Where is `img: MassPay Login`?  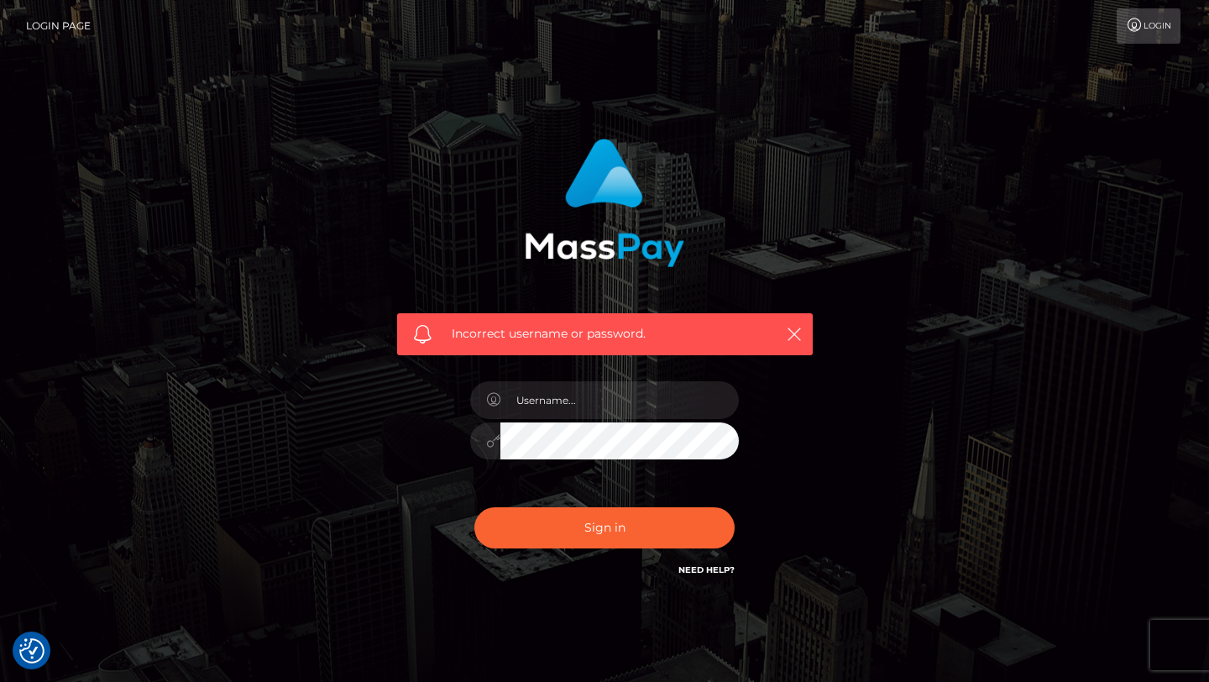 img: MassPay Login is located at coordinates (605, 202).